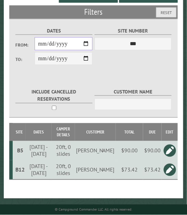 The width and height of the screenshot is (187, 215). I want to click on div: B12, so click(20, 170).